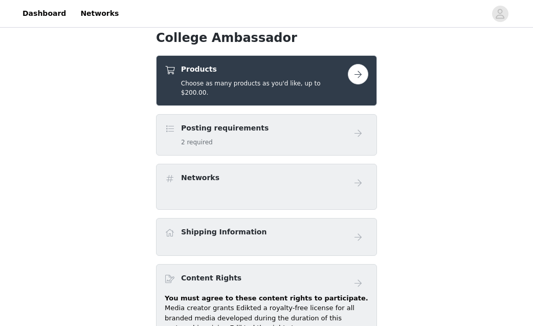  Describe the element at coordinates (267, 298) in the screenshot. I see `strong: You must agree to these content rights to participate.` at that location.